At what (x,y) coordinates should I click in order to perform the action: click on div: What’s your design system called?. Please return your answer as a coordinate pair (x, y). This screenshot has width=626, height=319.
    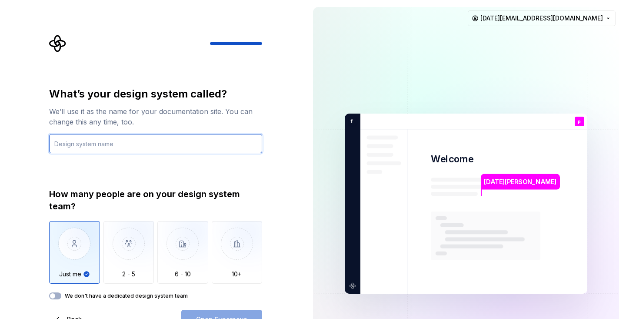
    Looking at the image, I should click on (156, 94).